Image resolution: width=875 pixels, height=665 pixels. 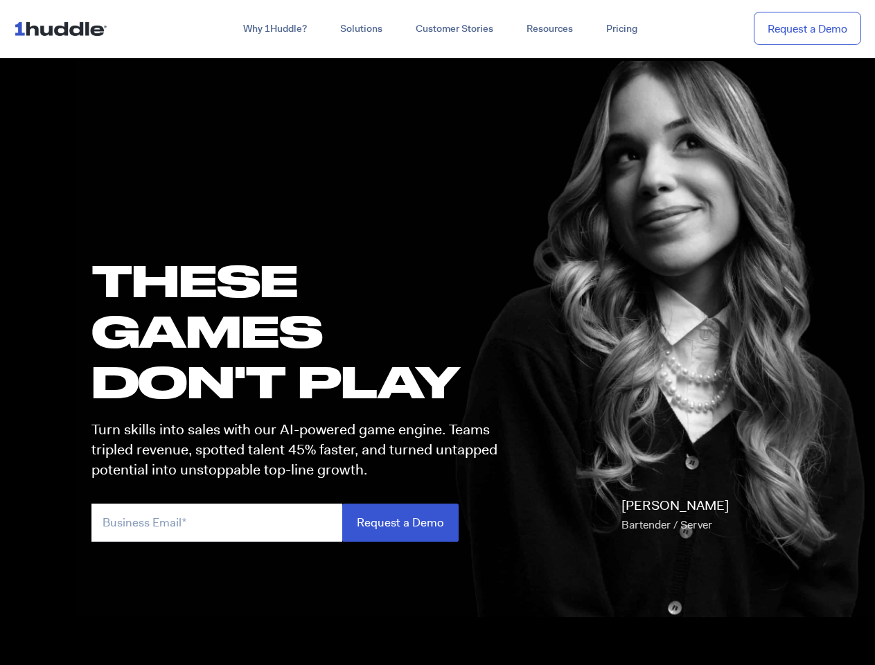 What do you see at coordinates (666, 524) in the screenshot?
I see `span: Bartender / Server` at bounding box center [666, 524].